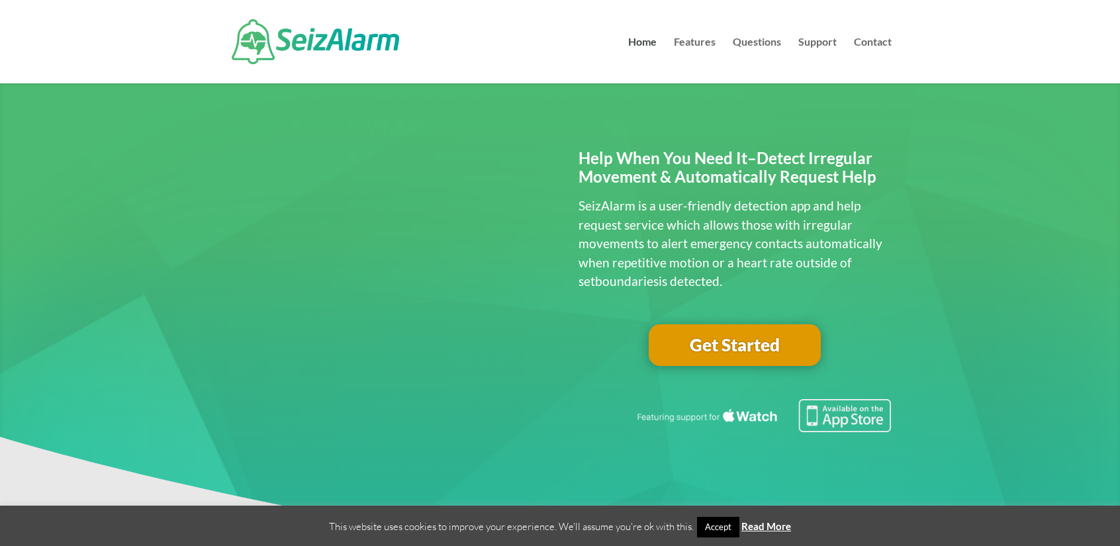 This screenshot has height=546, width=1120. Describe the element at coordinates (694, 60) in the screenshot. I see `a: Features` at that location.